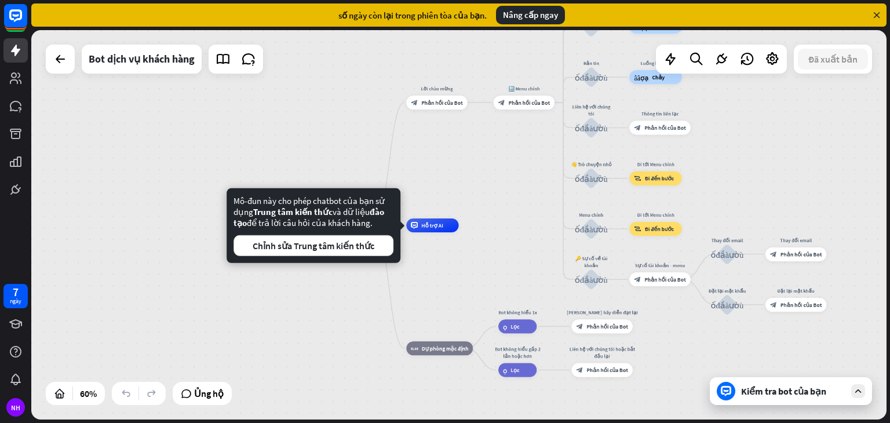  What do you see at coordinates (414, 348) in the screenshot?
I see `font: block_fallback` at bounding box center [414, 348].